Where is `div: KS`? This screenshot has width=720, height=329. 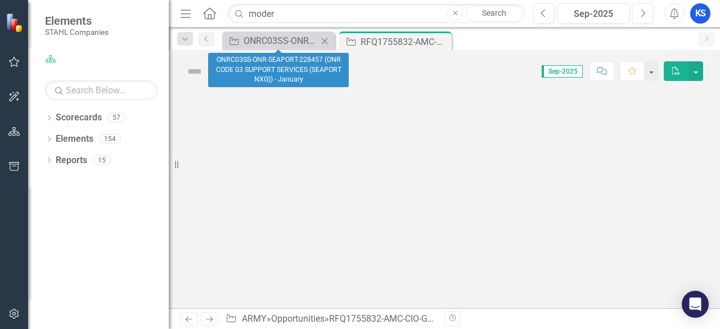 div: KS is located at coordinates (700, 13).